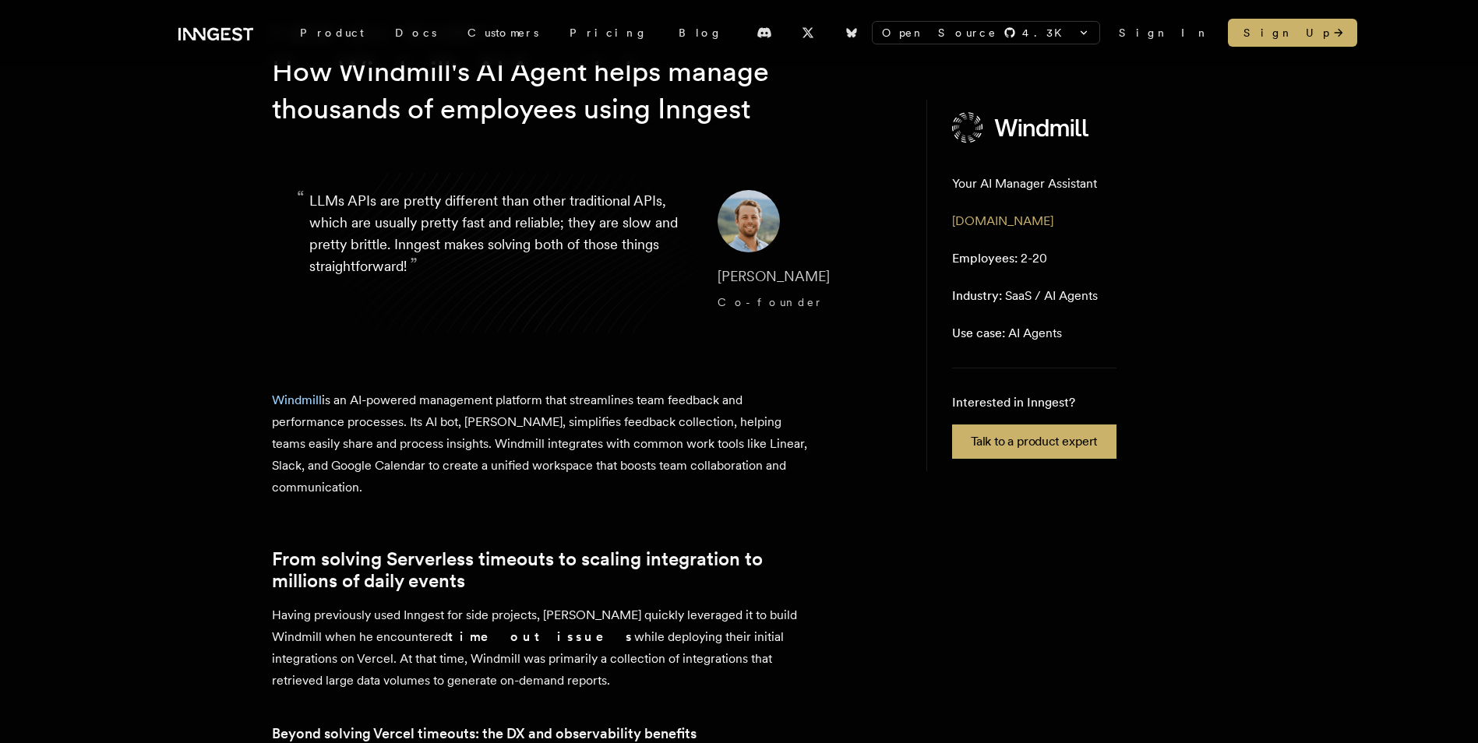 This screenshot has width=1478, height=743. I want to click on span: Industry:, so click(977, 295).